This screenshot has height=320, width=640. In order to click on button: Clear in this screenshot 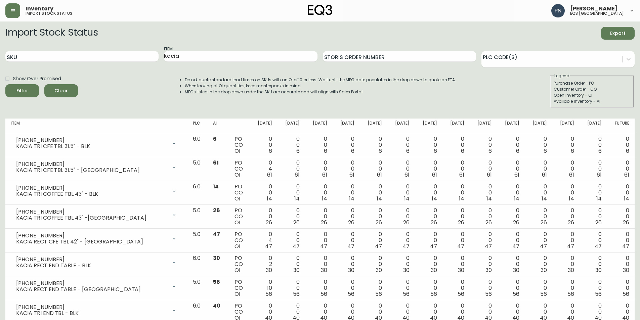, I will do `click(61, 91)`.